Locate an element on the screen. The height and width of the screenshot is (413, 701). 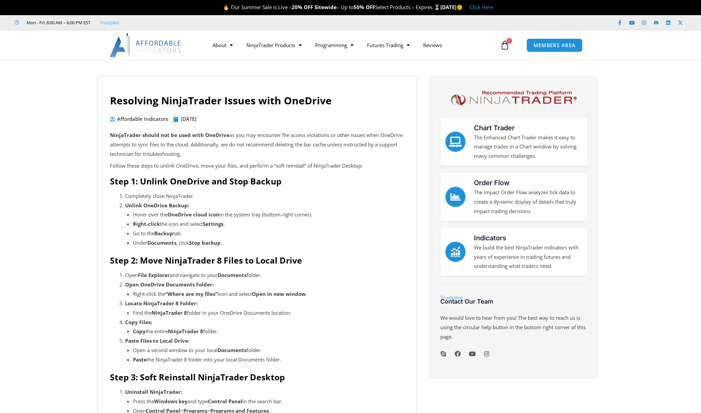
span: Mon - Fri: 8:00 AM – 6:00 PM EST is located at coordinates (58, 23).